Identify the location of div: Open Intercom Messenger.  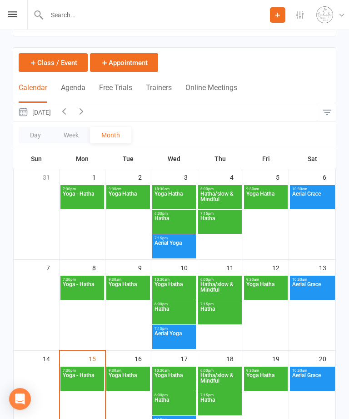
(20, 399).